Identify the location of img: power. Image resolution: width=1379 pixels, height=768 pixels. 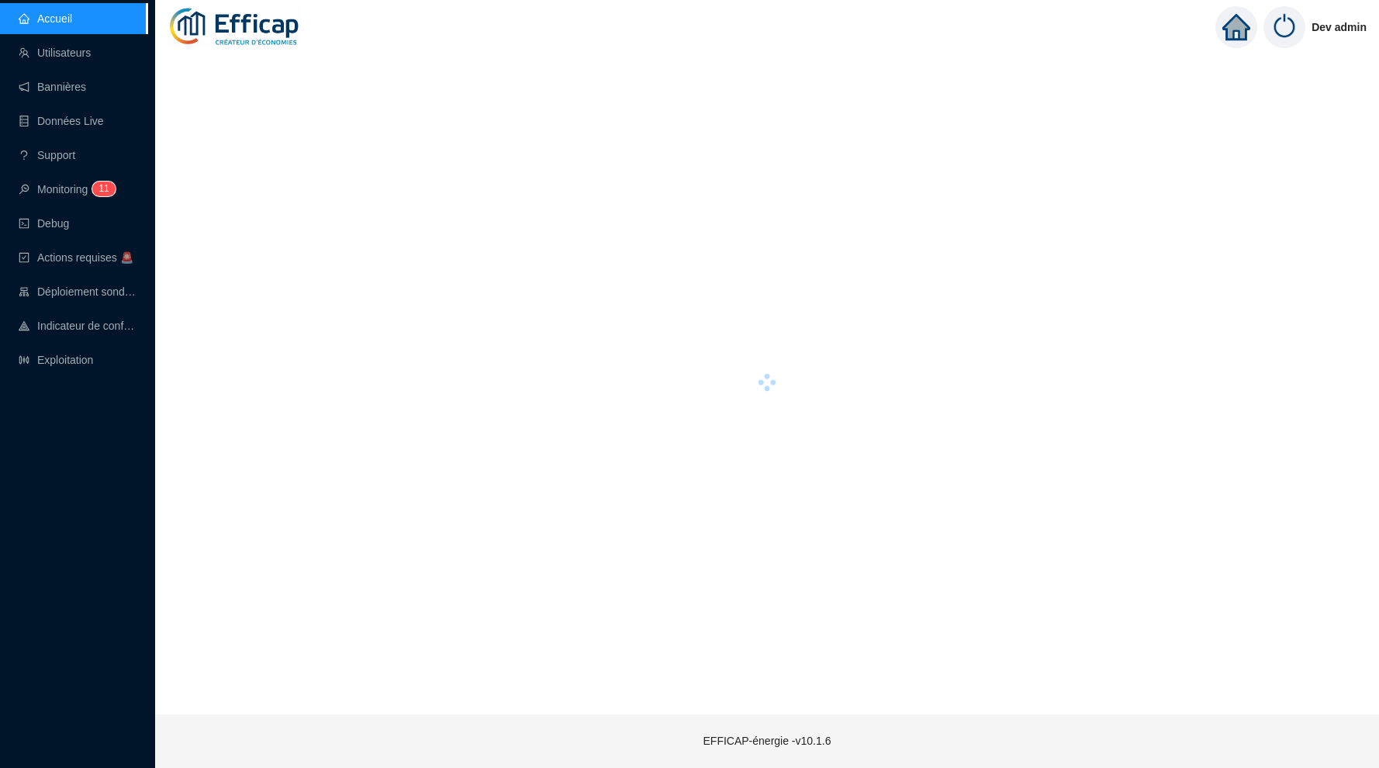
(1284, 27).